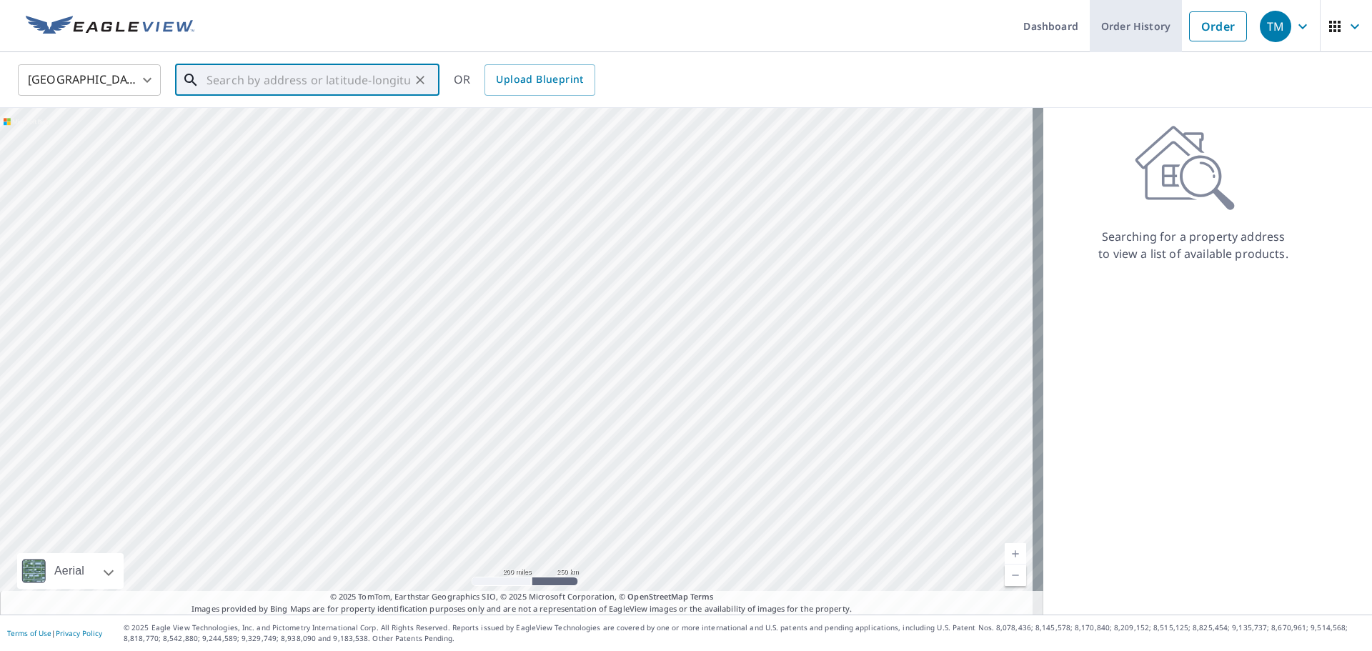 The height and width of the screenshot is (651, 1372). Describe the element at coordinates (521, 596) in the screenshot. I see `span: © 2025 TomTom, Earthstar Geographics SIO, © 2025 Microsoft Corporation, ©` at that location.